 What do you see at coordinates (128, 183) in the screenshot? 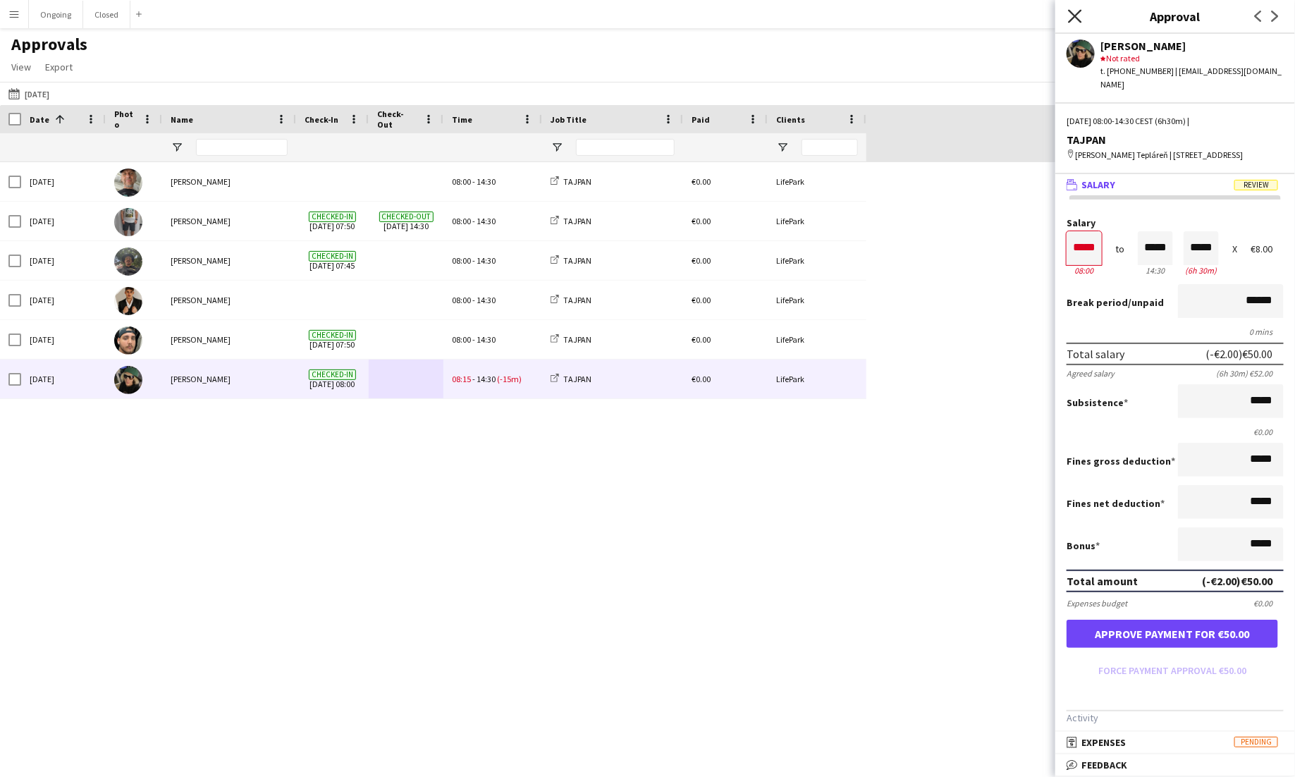
I see `img: Jiří Kešner` at bounding box center [128, 183].